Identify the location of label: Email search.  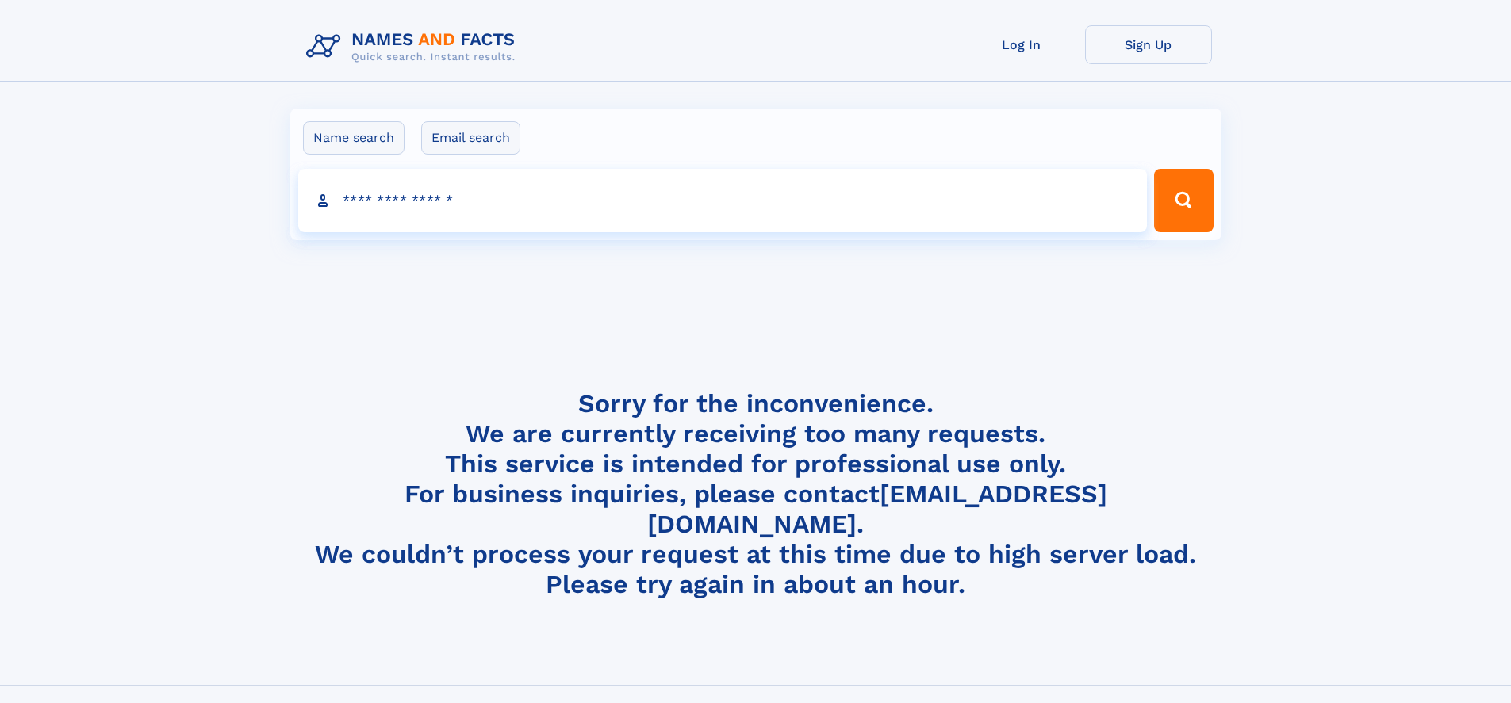
(470, 138).